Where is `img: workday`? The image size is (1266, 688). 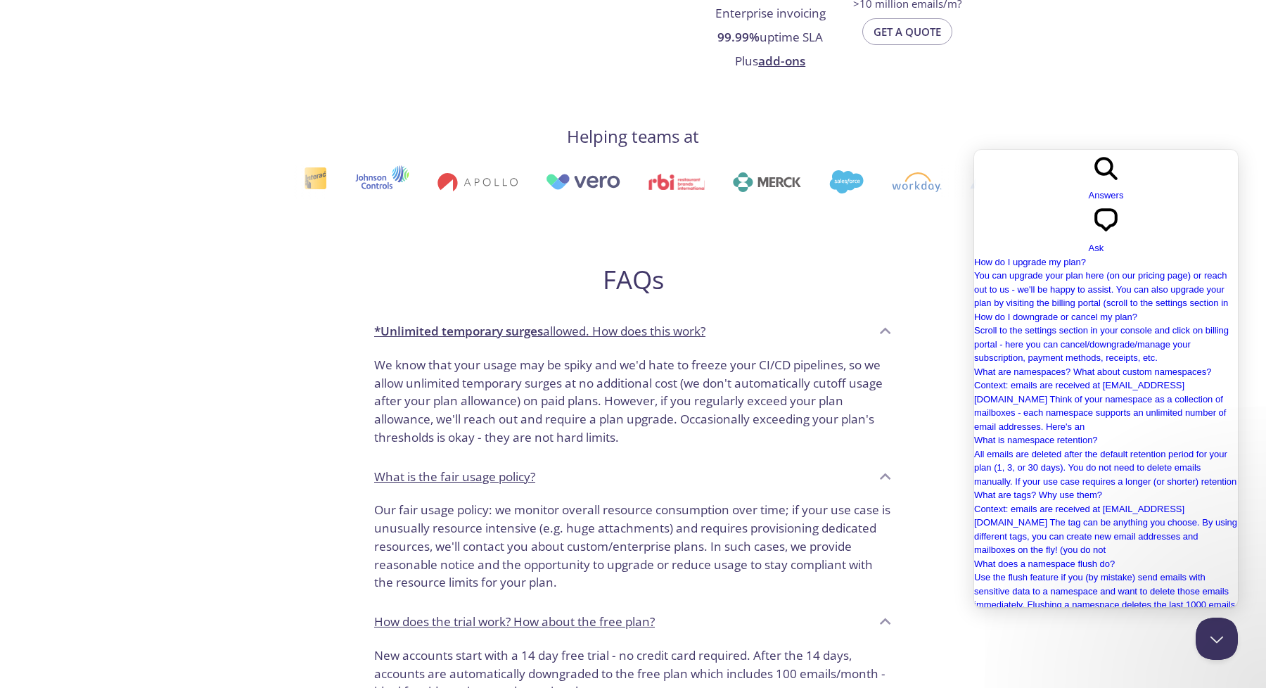
img: workday is located at coordinates (916, 182).